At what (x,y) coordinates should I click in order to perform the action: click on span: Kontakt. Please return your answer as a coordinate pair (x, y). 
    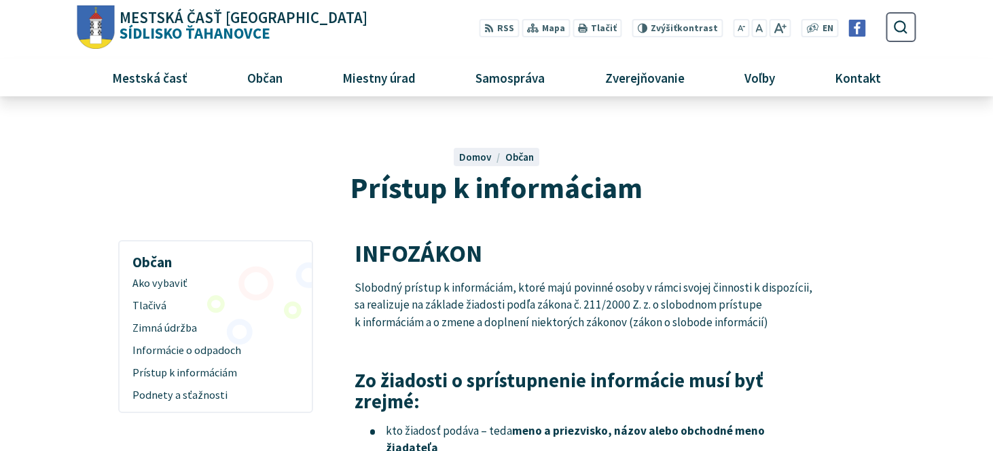
    Looking at the image, I should click on (857, 77).